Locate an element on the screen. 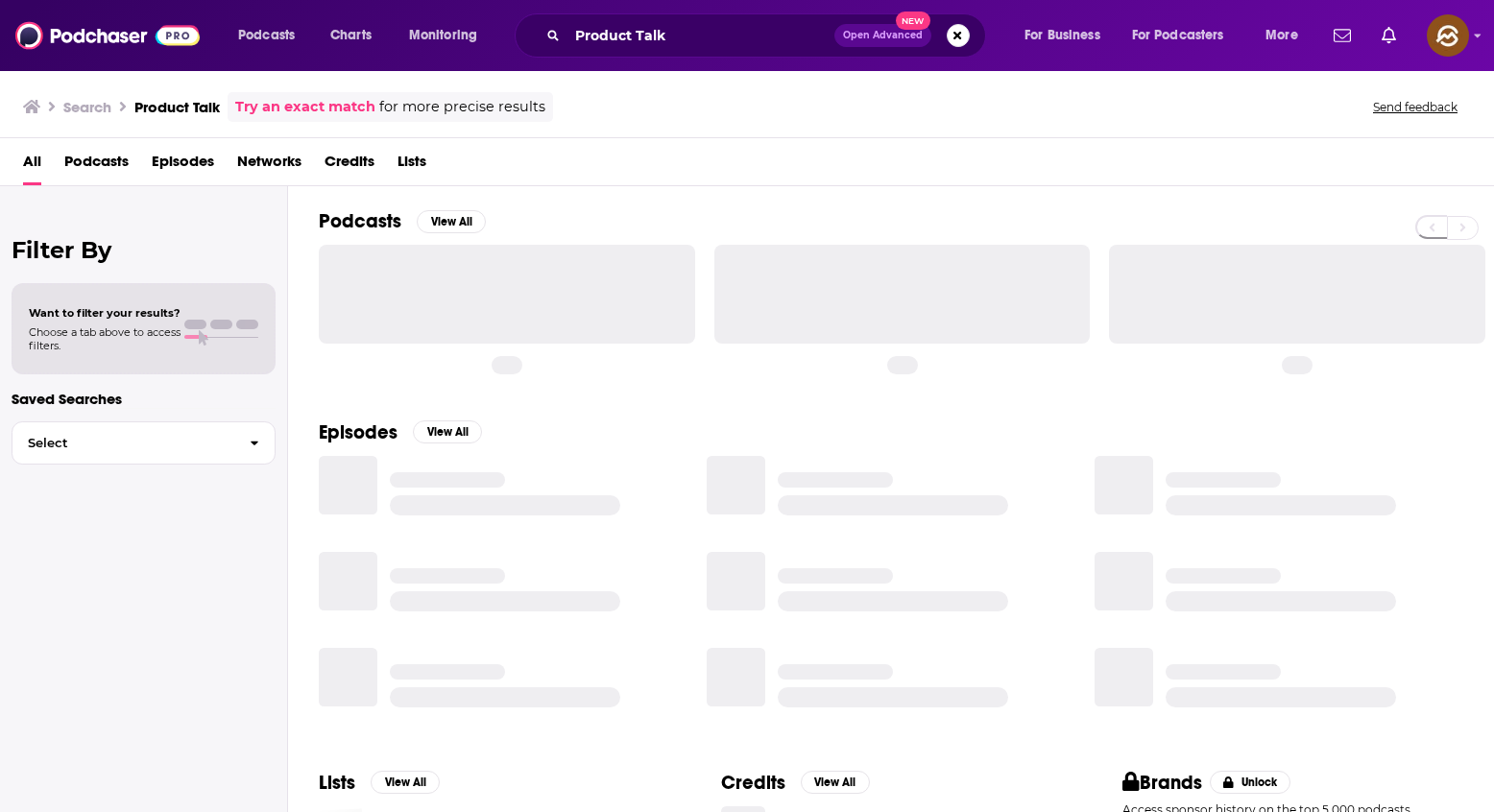 The image size is (1494, 812). h2: Brands is located at coordinates (1162, 782).